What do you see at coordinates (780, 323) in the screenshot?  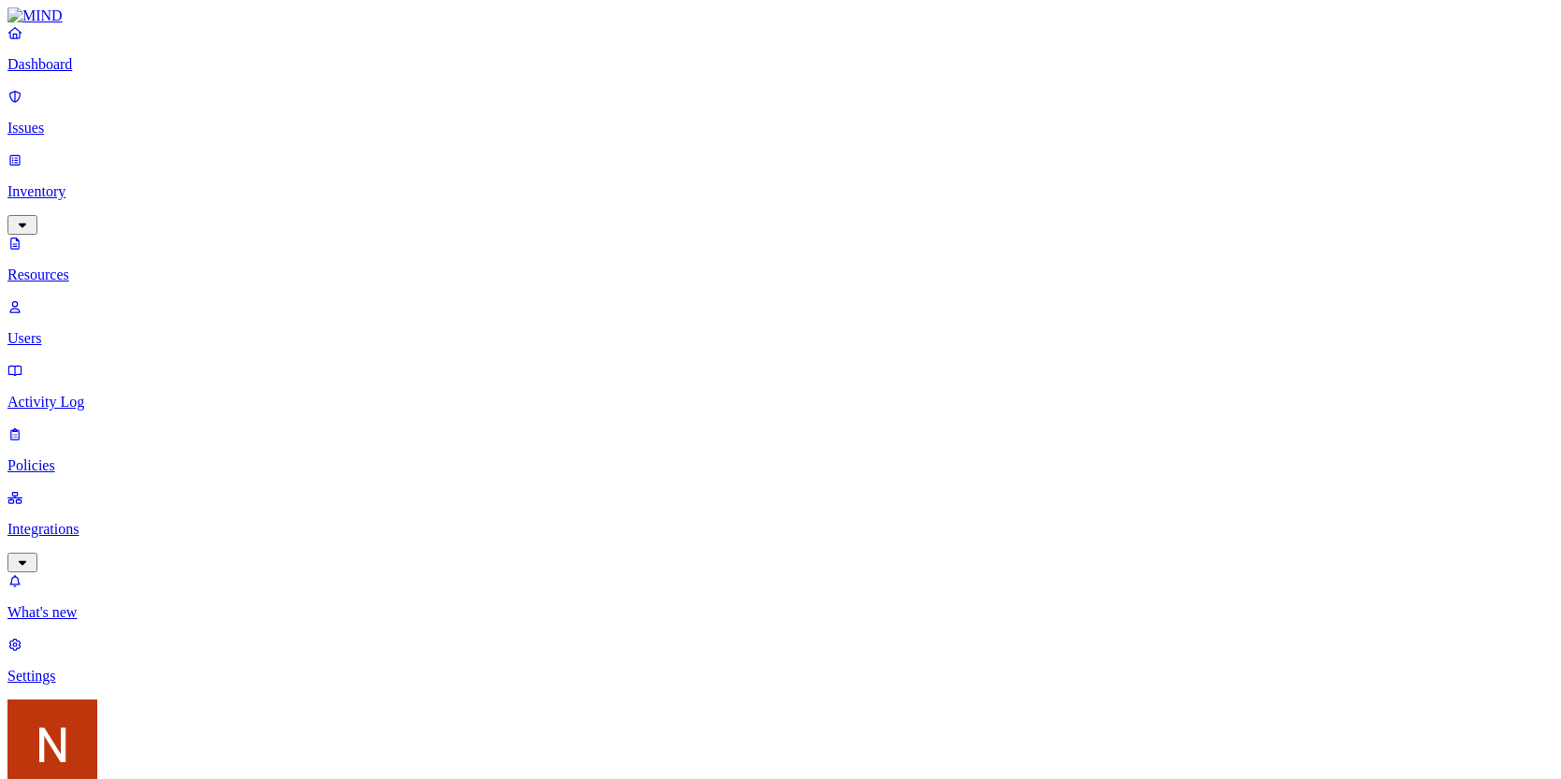 I see `a: Users` at bounding box center [780, 323].